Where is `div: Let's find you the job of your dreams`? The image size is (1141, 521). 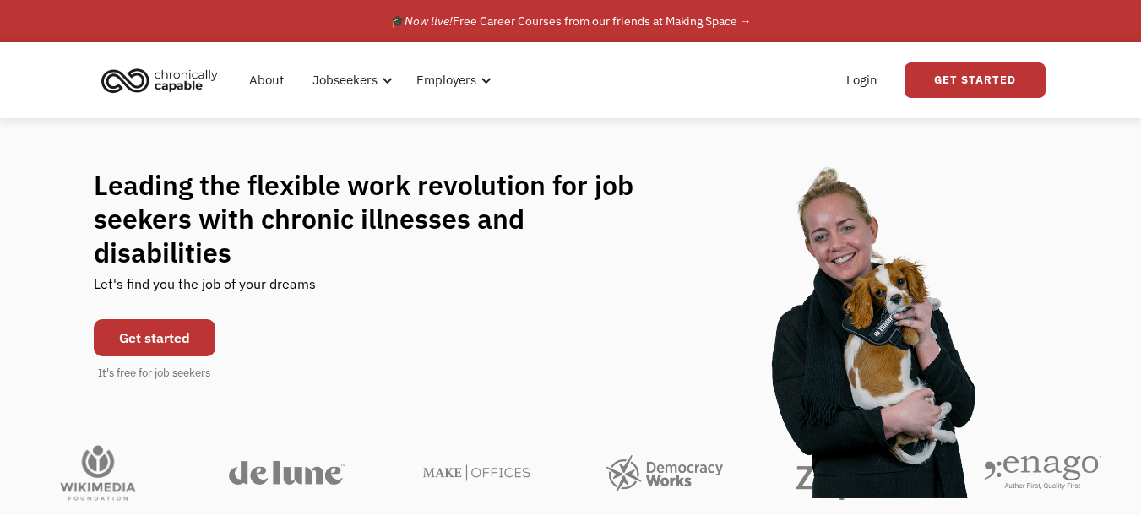 div: Let's find you the job of your dreams is located at coordinates (204, 290).